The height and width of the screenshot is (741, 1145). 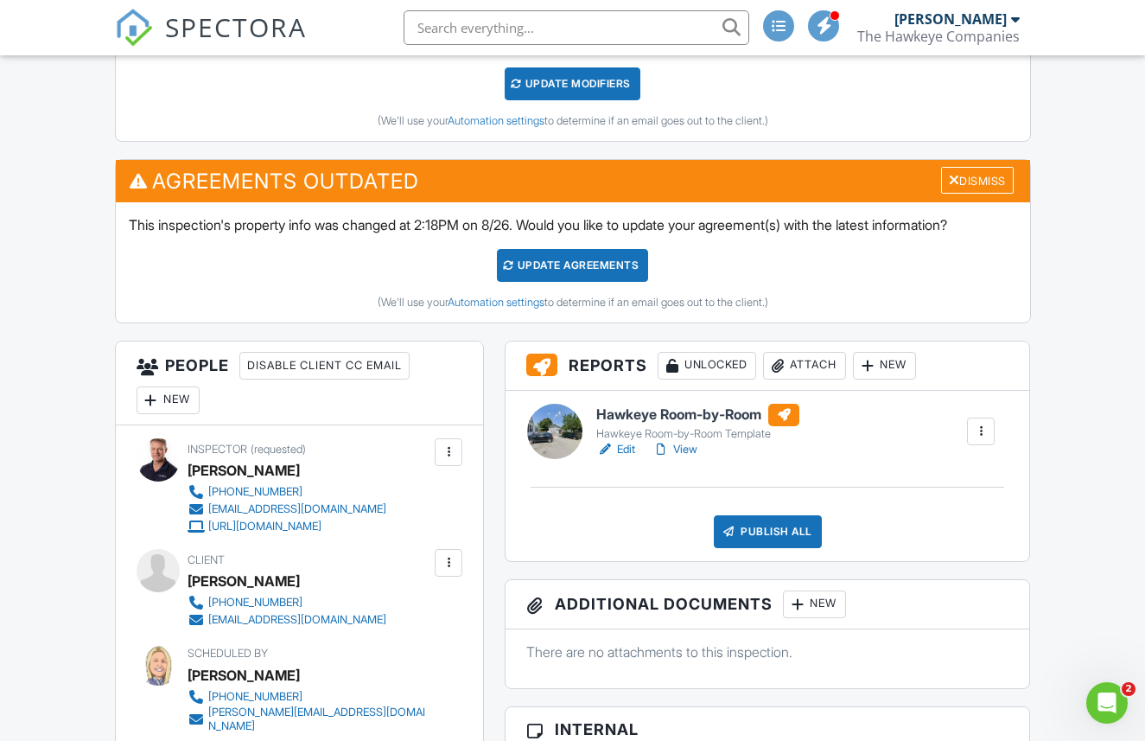 I want to click on div: Attach, so click(x=805, y=366).